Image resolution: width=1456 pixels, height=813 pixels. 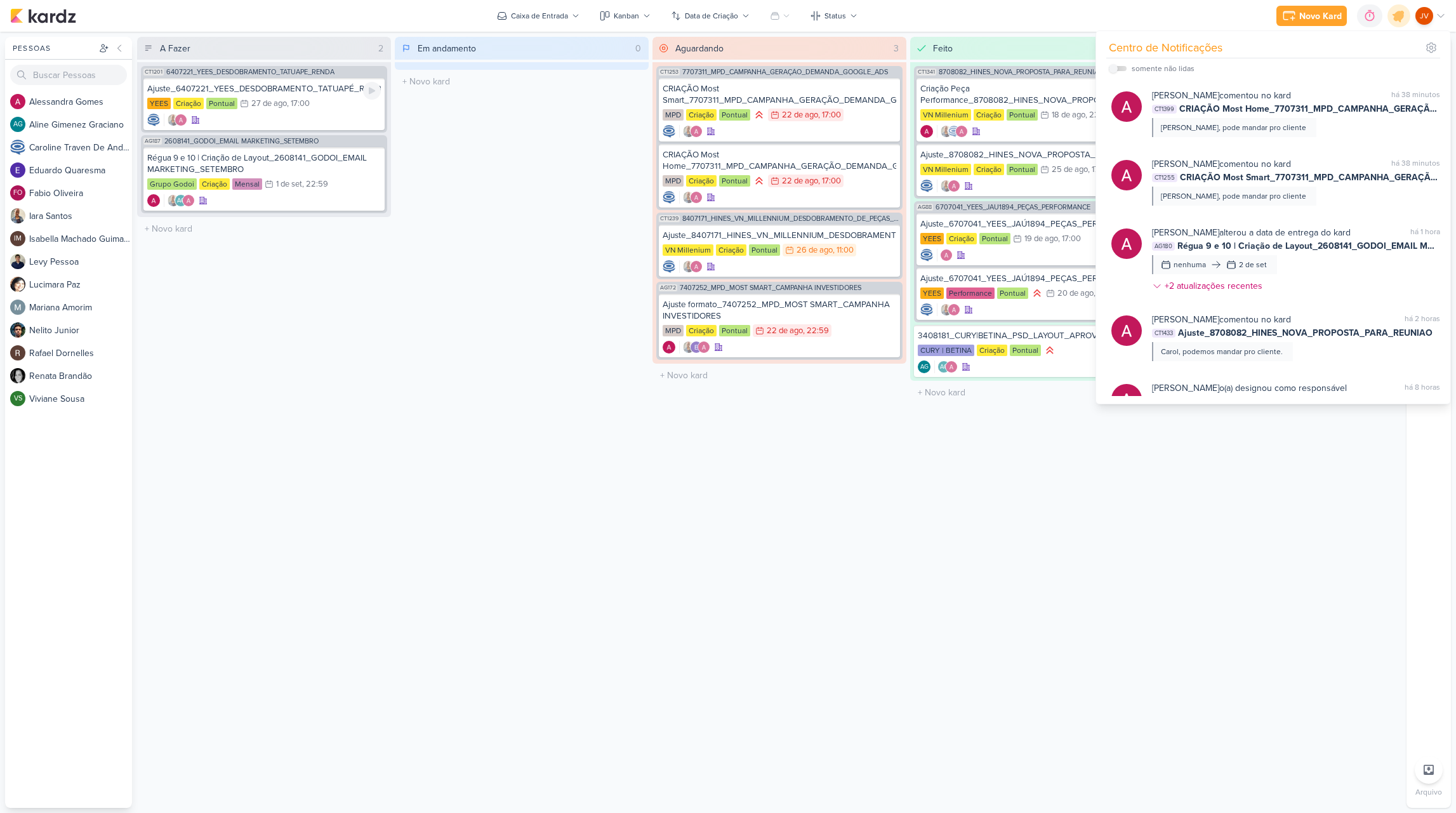 What do you see at coordinates (1214, 286) in the screenshot?
I see `div: +2 atualizações recentes` at bounding box center [1214, 286].